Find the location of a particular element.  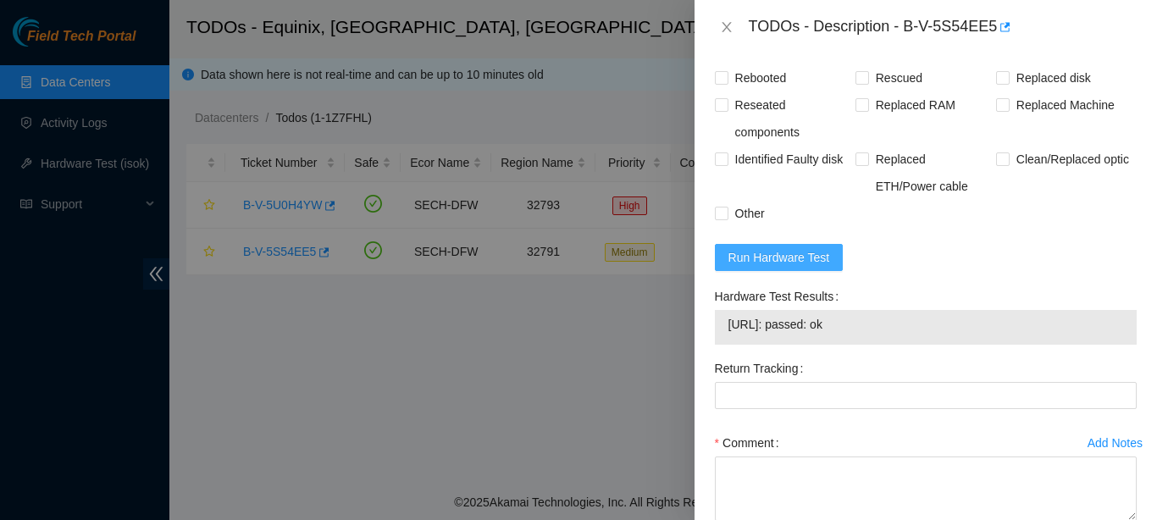

span: Run Hardware Test is located at coordinates (779, 257).